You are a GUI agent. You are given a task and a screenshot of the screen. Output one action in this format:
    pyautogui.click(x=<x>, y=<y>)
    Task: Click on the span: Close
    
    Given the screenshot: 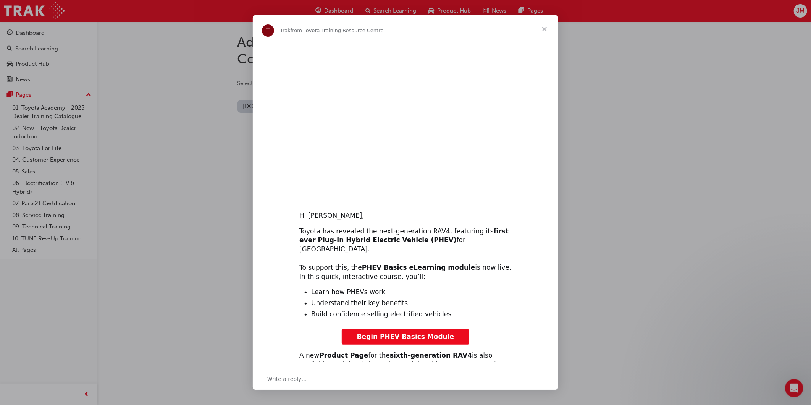 What is the action you would take?
    pyautogui.click(x=545, y=29)
    